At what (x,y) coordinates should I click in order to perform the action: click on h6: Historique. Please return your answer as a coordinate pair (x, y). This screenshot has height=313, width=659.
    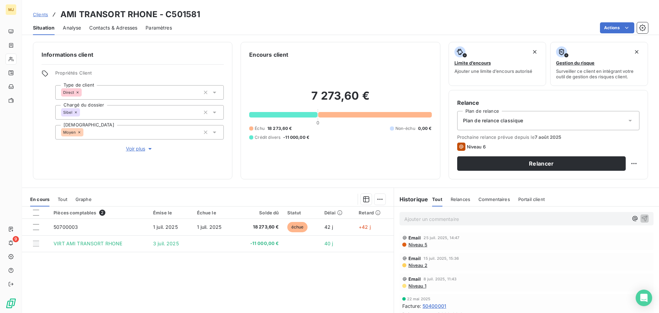
    Looking at the image, I should click on (411, 199).